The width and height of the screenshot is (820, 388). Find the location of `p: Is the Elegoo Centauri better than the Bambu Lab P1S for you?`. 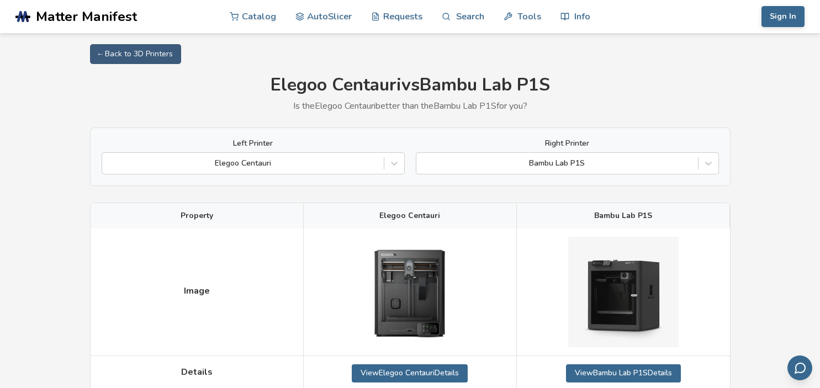

p: Is the Elegoo Centauri better than the Bambu Lab P1S for you? is located at coordinates (410, 106).